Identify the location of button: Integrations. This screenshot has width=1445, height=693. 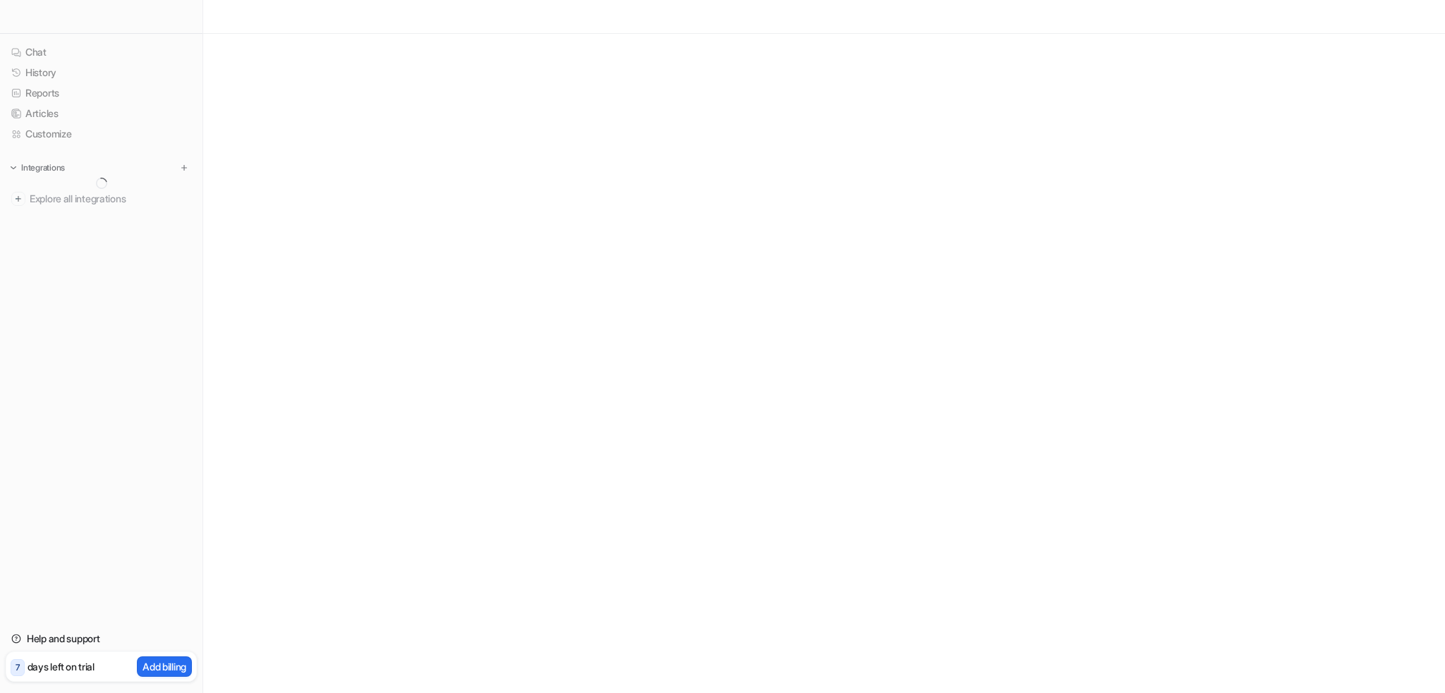
(37, 168).